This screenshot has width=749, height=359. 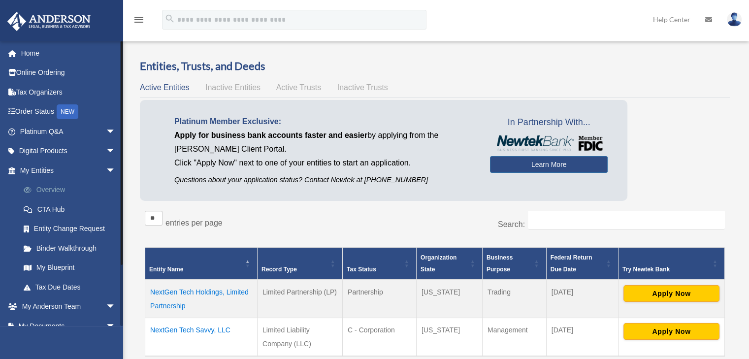 I want to click on span: Apply for business bank accounts faster and easier, so click(x=271, y=135).